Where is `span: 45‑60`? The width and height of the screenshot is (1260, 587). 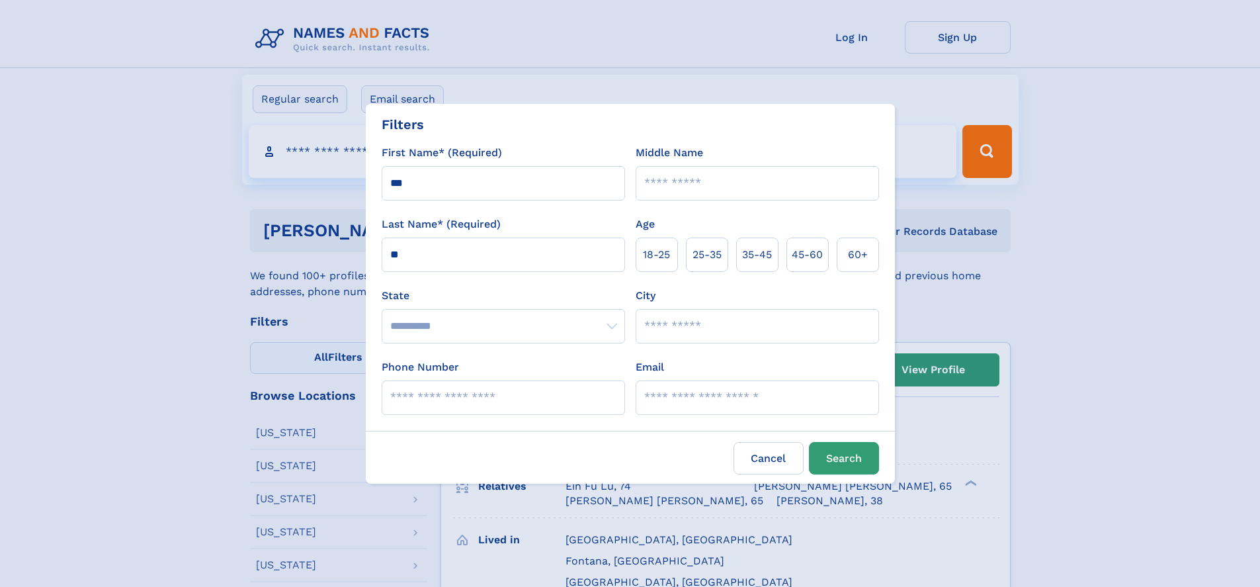
span: 45‑60 is located at coordinates (807, 255).